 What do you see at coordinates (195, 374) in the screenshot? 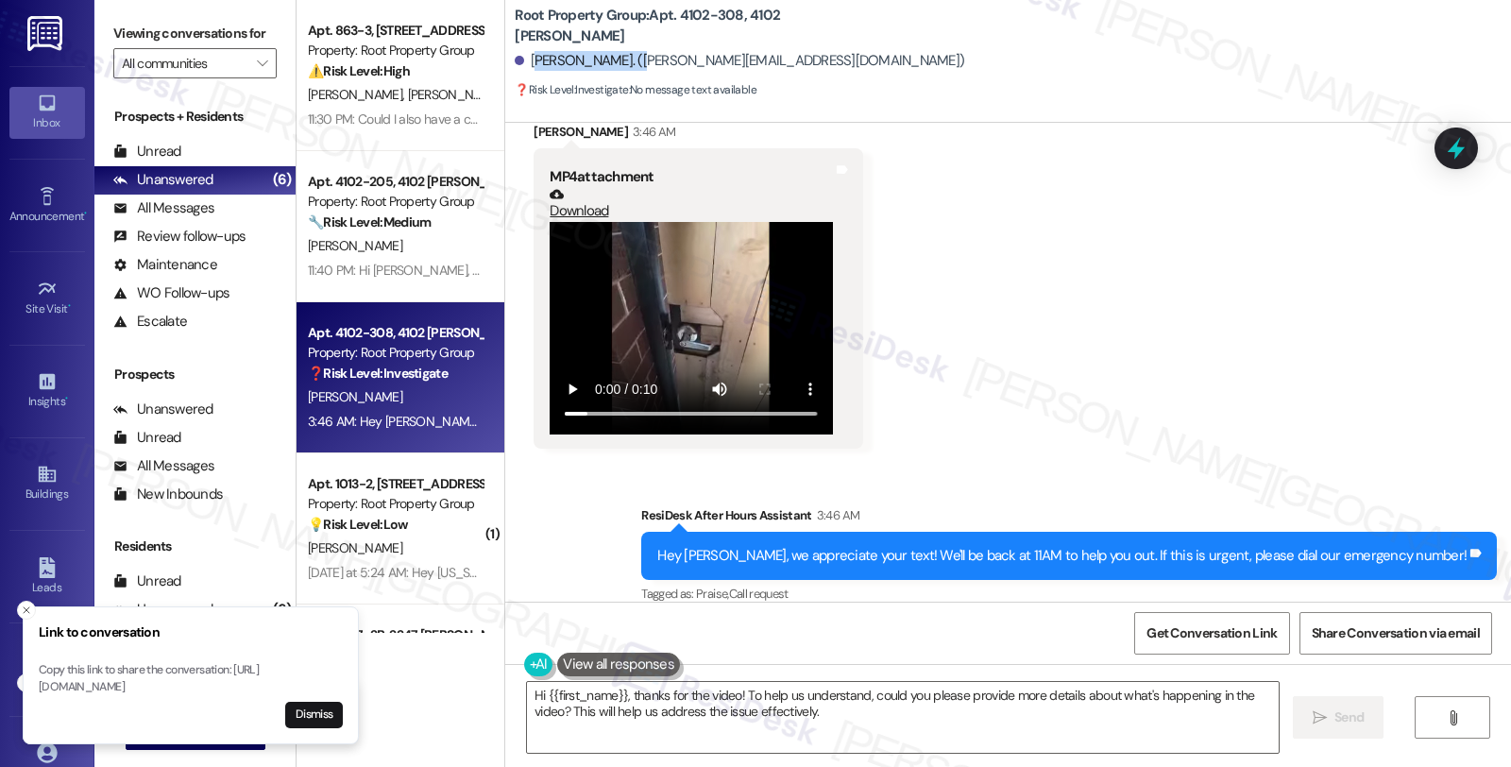
I see `div: Prospects` at bounding box center [195, 374].